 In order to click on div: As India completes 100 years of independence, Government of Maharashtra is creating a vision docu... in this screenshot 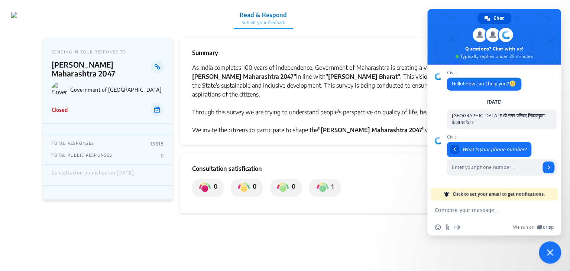, I will do `click(358, 81)`.